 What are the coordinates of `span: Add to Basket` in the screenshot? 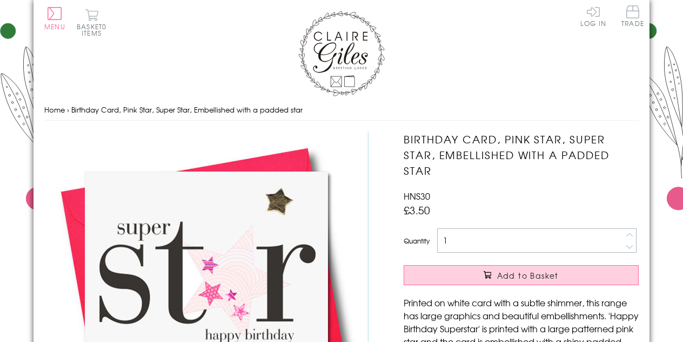 It's located at (528, 275).